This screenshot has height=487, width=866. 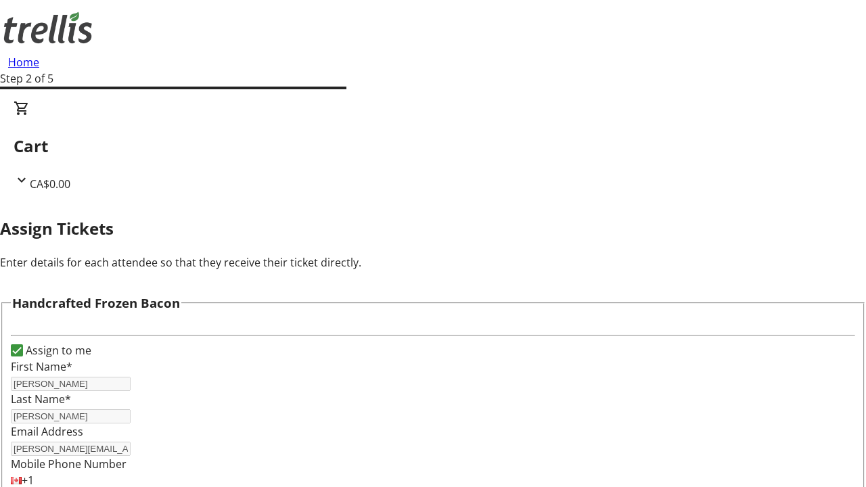 I want to click on label: Assign to me, so click(x=57, y=350).